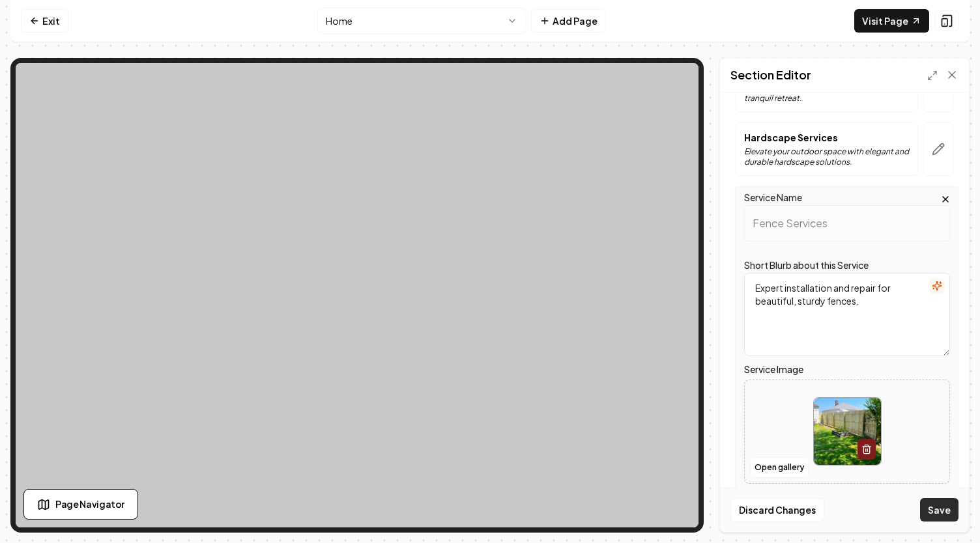 The image size is (980, 543). What do you see at coordinates (81, 504) in the screenshot?
I see `button: Page Navigator` at bounding box center [81, 504].